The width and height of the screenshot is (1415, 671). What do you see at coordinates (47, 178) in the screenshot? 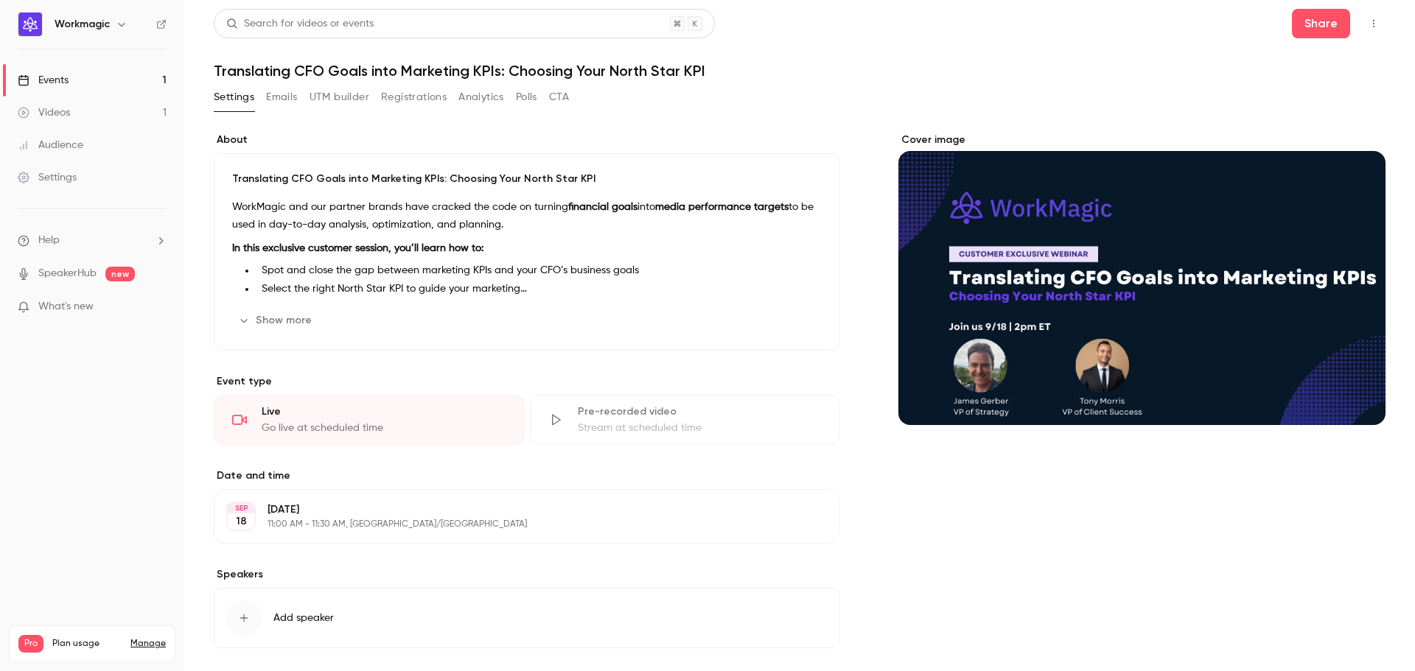
I see `div: Settings` at bounding box center [47, 178].